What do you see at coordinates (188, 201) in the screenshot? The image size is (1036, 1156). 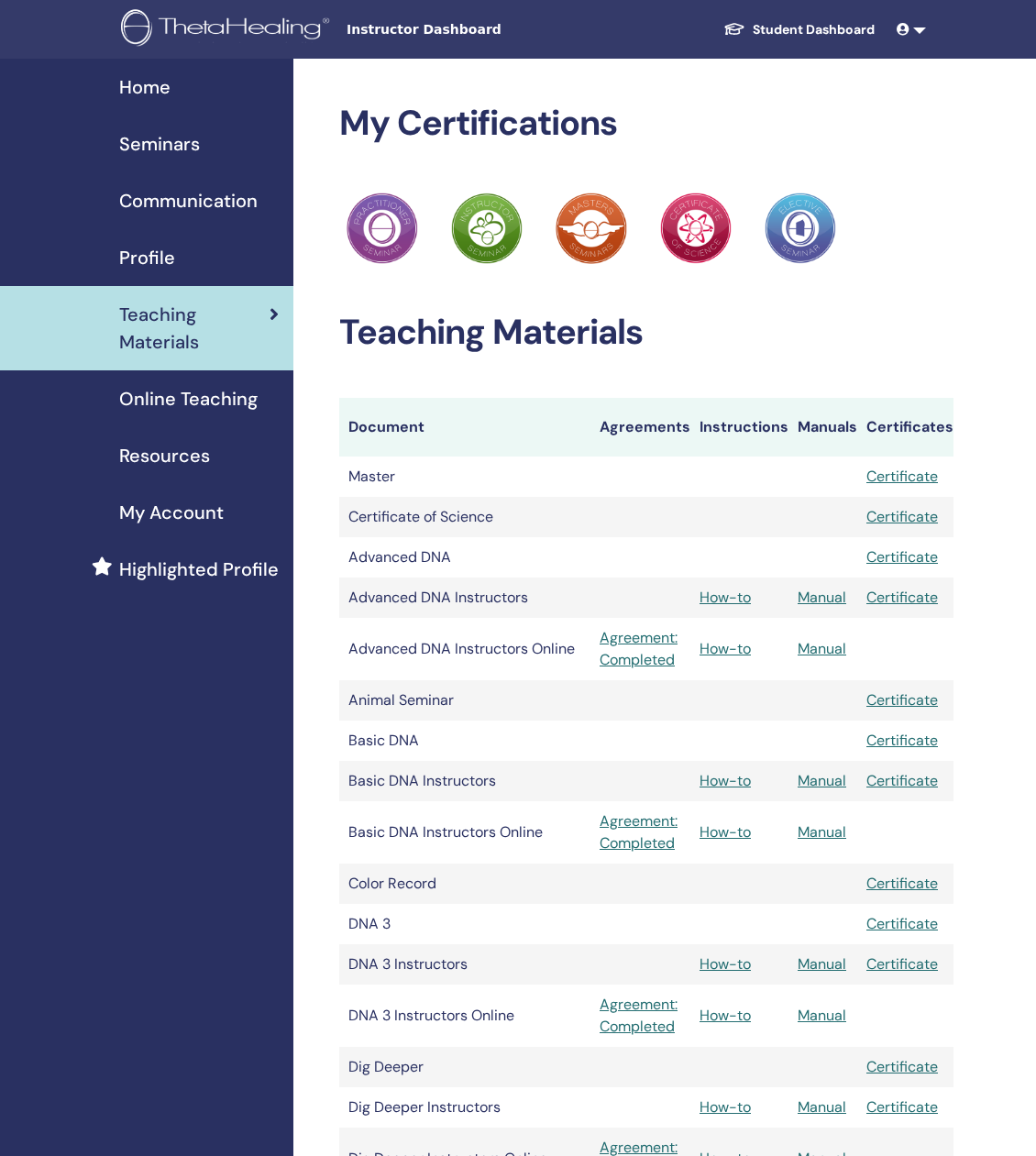 I see `span: Communication` at bounding box center [188, 201].